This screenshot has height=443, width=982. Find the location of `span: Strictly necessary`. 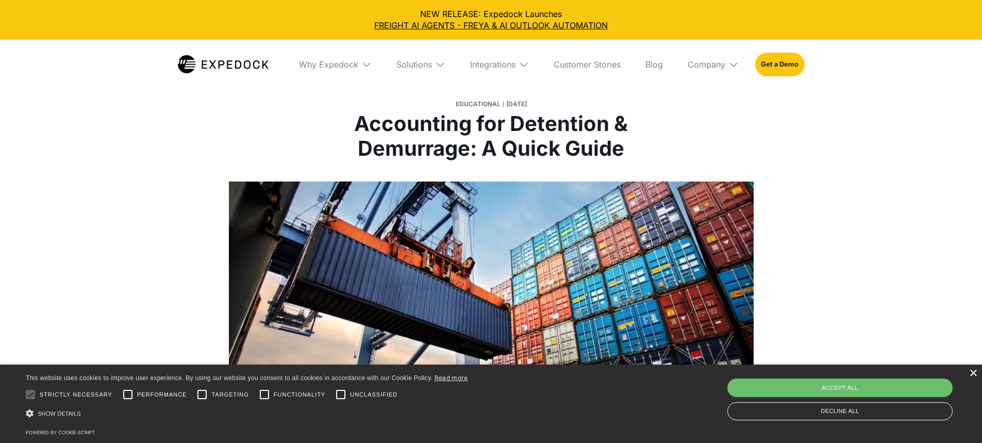

span: Strictly necessary is located at coordinates (76, 395).